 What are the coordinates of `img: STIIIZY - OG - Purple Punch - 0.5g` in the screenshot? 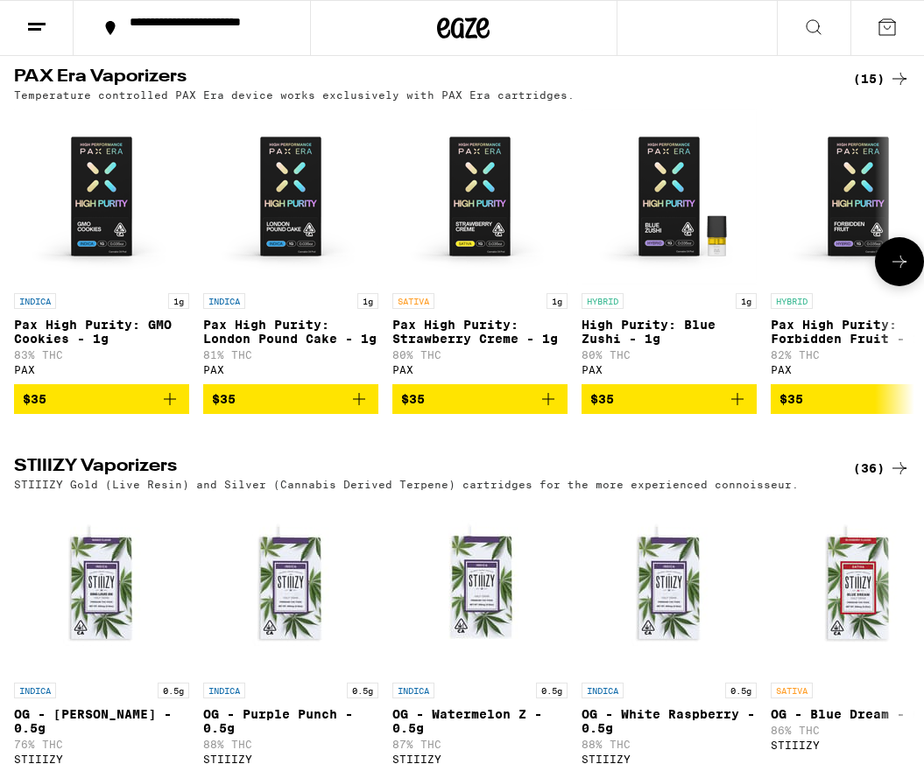 It's located at (291, 587).